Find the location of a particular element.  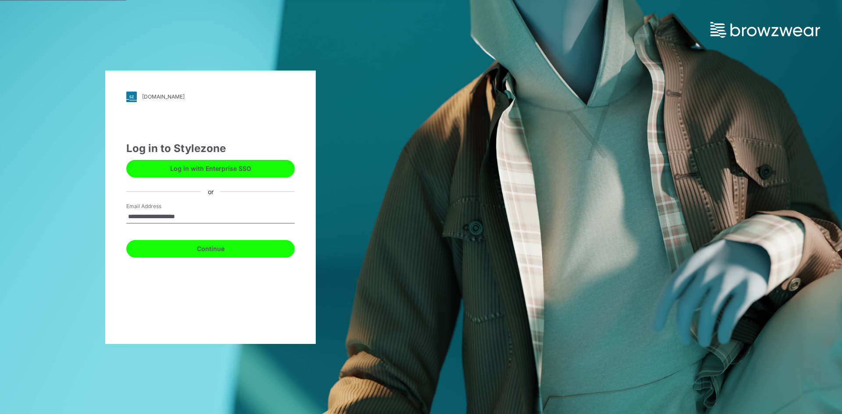

img: browzwear-logo.73288ffb.svg is located at coordinates (765, 30).